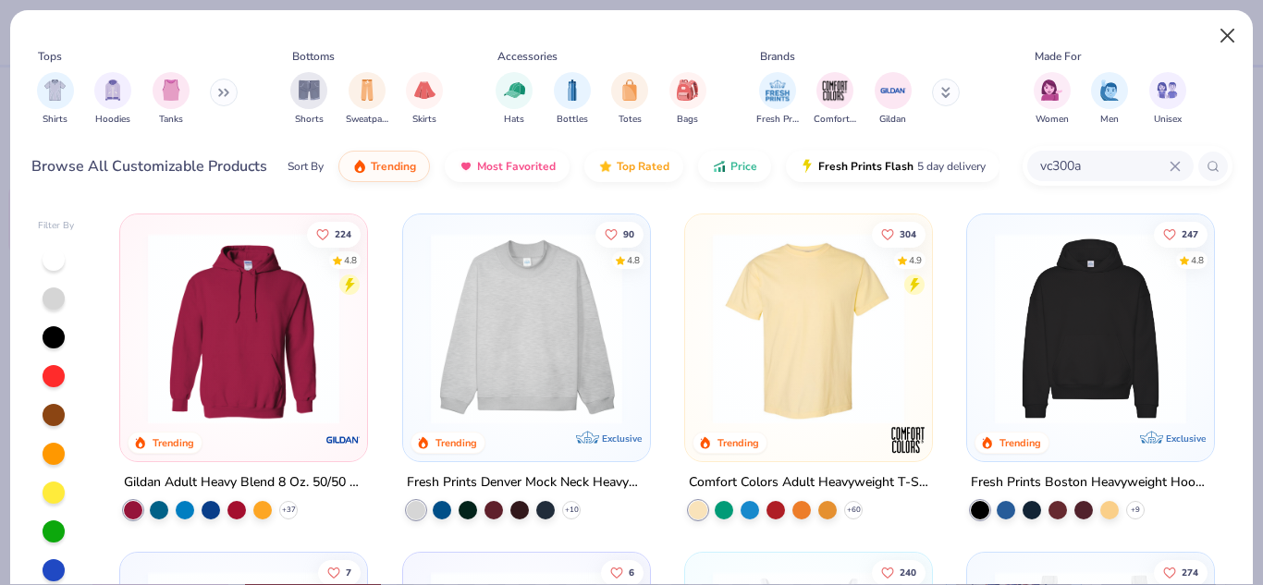 This screenshot has height=585, width=1263. Describe the element at coordinates (808, 483) in the screenshot. I see `div: Comfort Colors Adult Heavyweight T-Shirt` at that location.